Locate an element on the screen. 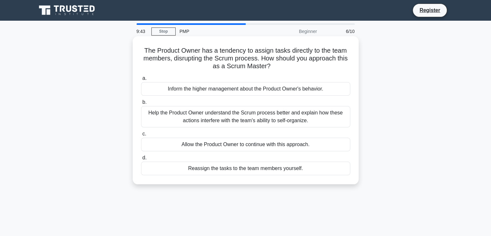 This screenshot has width=491, height=236. h5: The Product Owner has a tendency to assign tasks directly to the team members, disrupting the Scr... is located at coordinates (246, 58).